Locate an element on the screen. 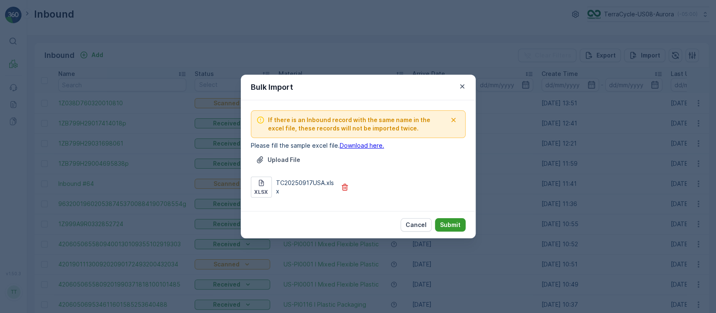 The image size is (716, 313). button: Upload File is located at coordinates (278, 160).